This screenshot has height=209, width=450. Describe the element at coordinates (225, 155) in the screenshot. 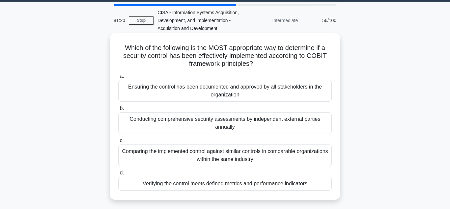

I see `div: Comparing the implemented control against similar controls in comparable organizations within the...` at that location.